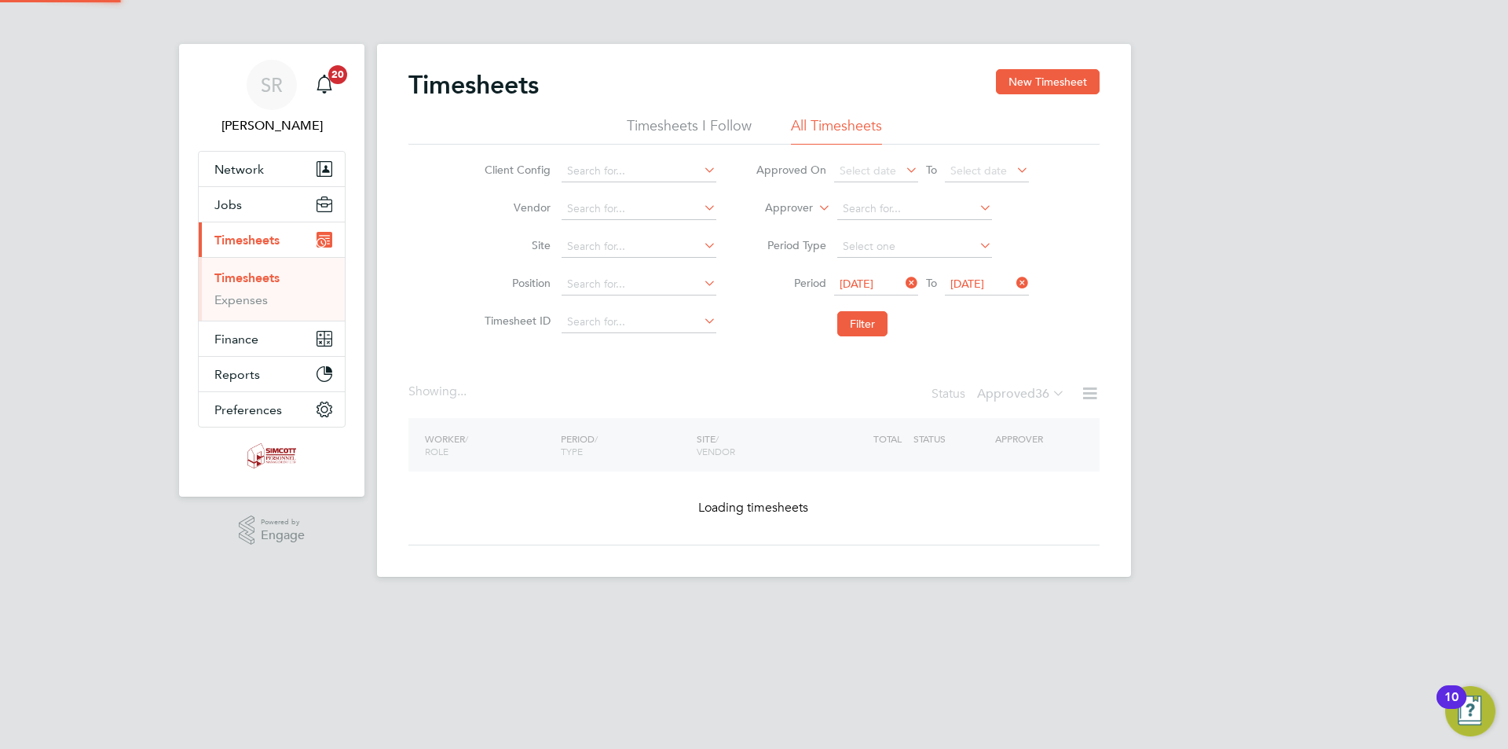  I want to click on label: Timesheet ID, so click(515, 320).